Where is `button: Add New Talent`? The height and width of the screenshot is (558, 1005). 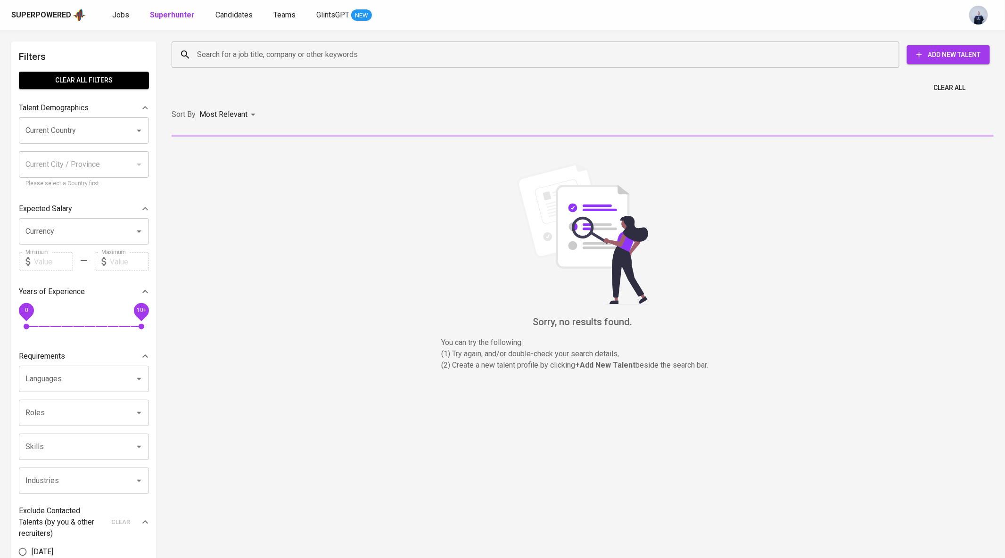
button: Add New Talent is located at coordinates (949, 55).